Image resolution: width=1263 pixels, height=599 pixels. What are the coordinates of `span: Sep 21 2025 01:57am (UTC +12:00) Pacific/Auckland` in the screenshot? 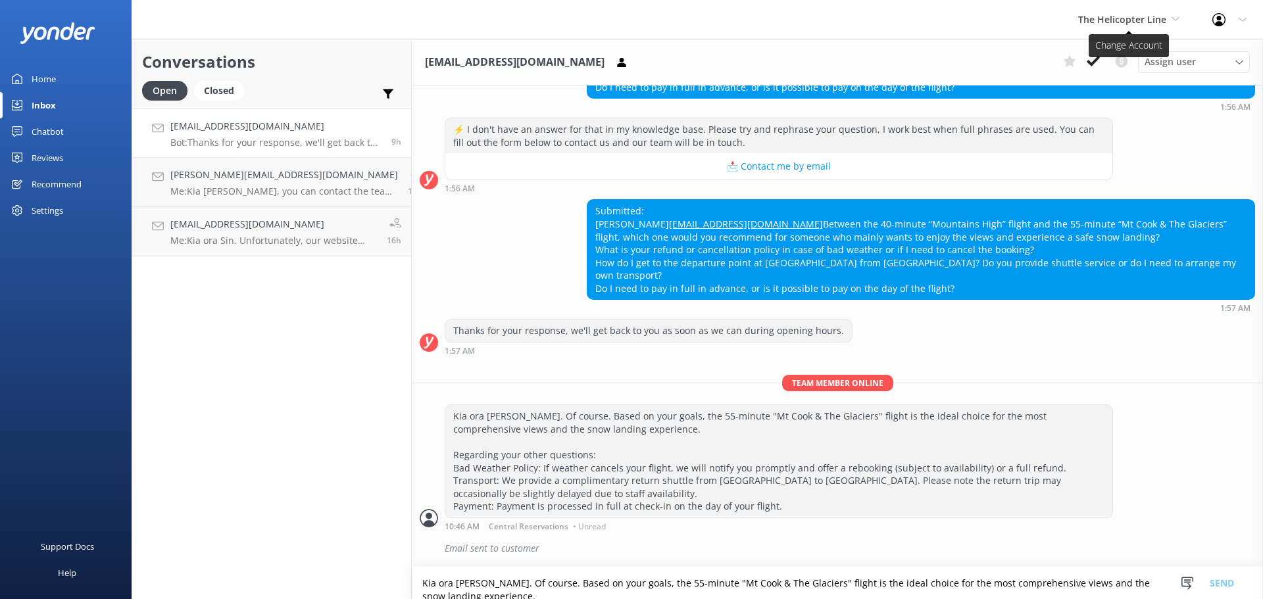 It's located at (396, 141).